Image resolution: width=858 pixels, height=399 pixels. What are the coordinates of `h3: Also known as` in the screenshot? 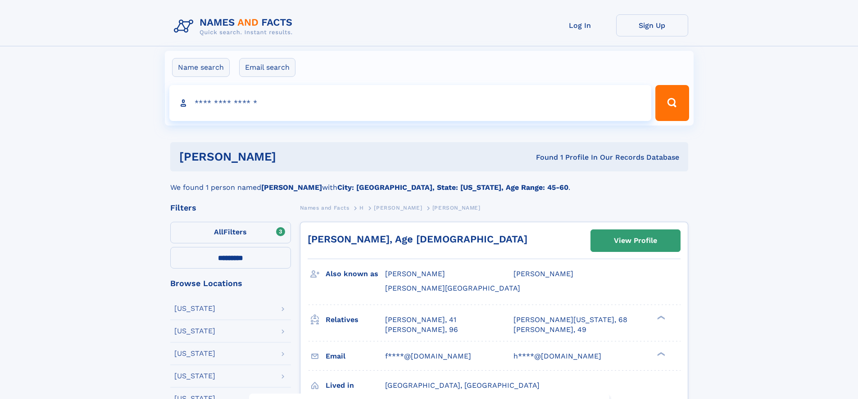 It's located at (355, 274).